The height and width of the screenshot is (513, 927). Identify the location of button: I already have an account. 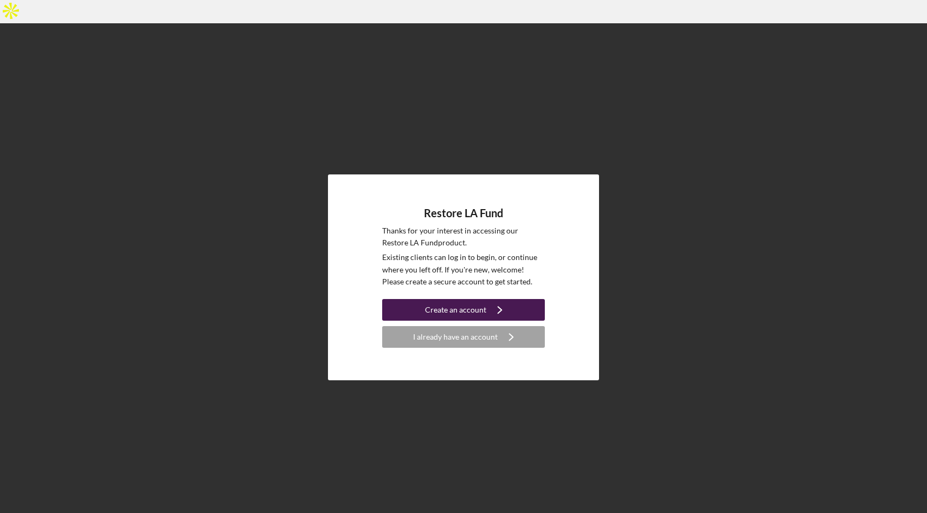
(463, 337).